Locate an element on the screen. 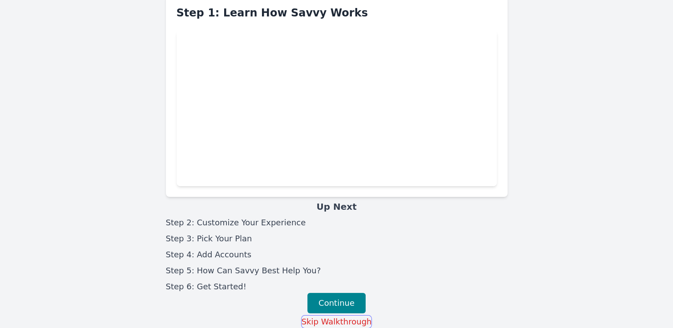 The width and height of the screenshot is (673, 328). h2: Step 1: Learn How Savvy Works is located at coordinates (337, 13).